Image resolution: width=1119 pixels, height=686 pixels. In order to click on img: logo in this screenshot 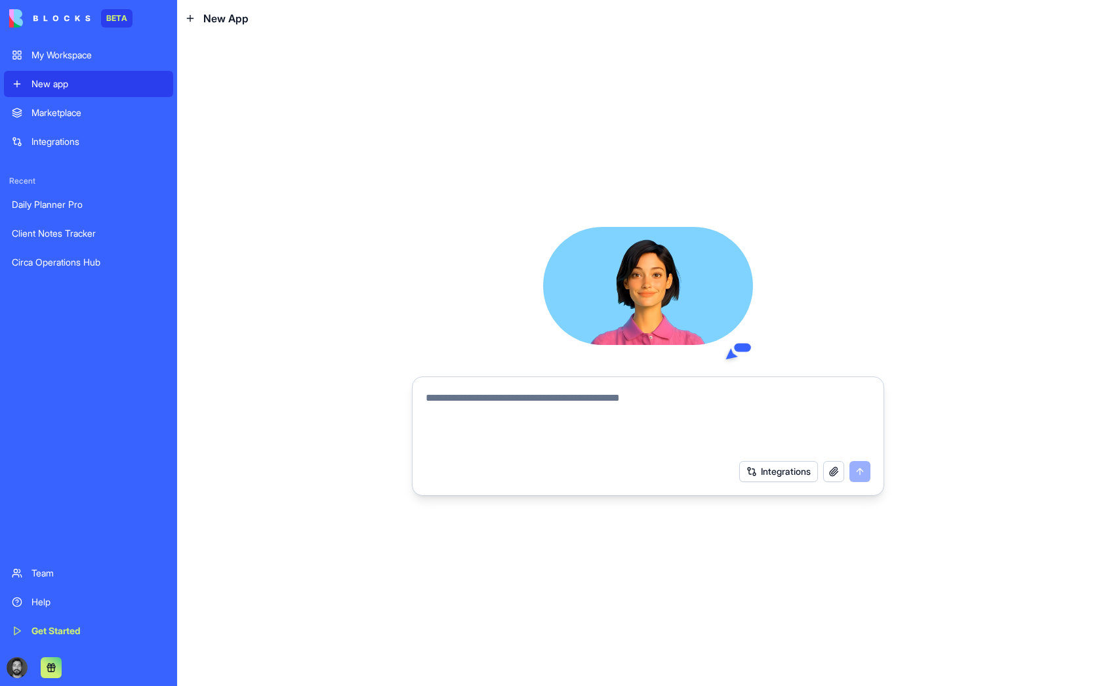, I will do `click(50, 18)`.